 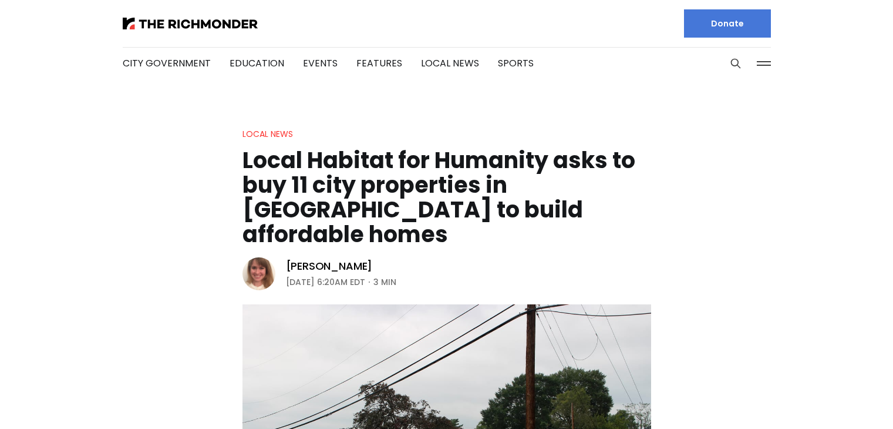 I want to click on a: City Government, so click(x=167, y=63).